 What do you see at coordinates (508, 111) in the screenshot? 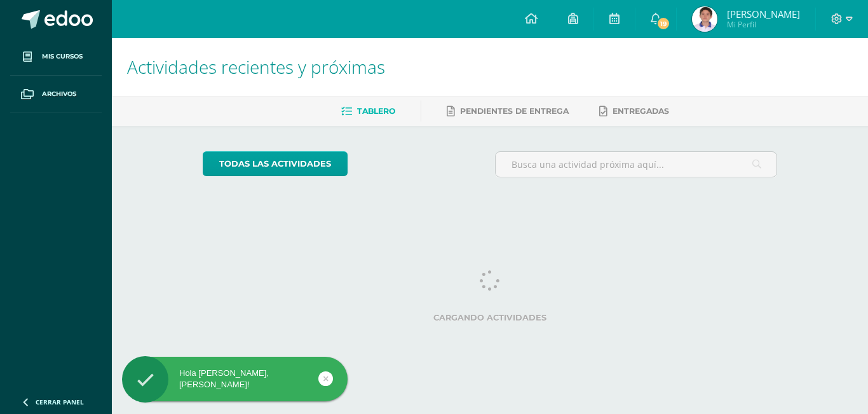
I see `a: Pendientes de entrega` at bounding box center [508, 111].